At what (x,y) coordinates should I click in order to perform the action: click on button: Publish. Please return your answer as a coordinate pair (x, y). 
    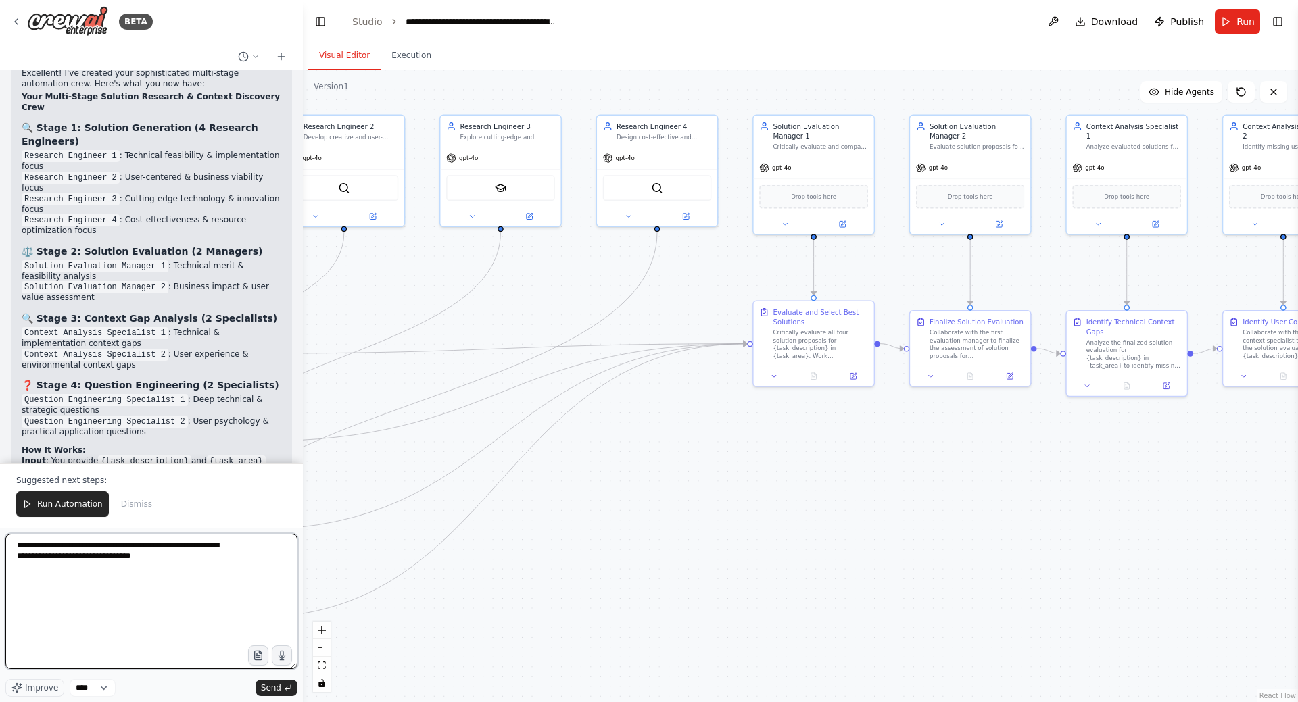
    Looking at the image, I should click on (1179, 22).